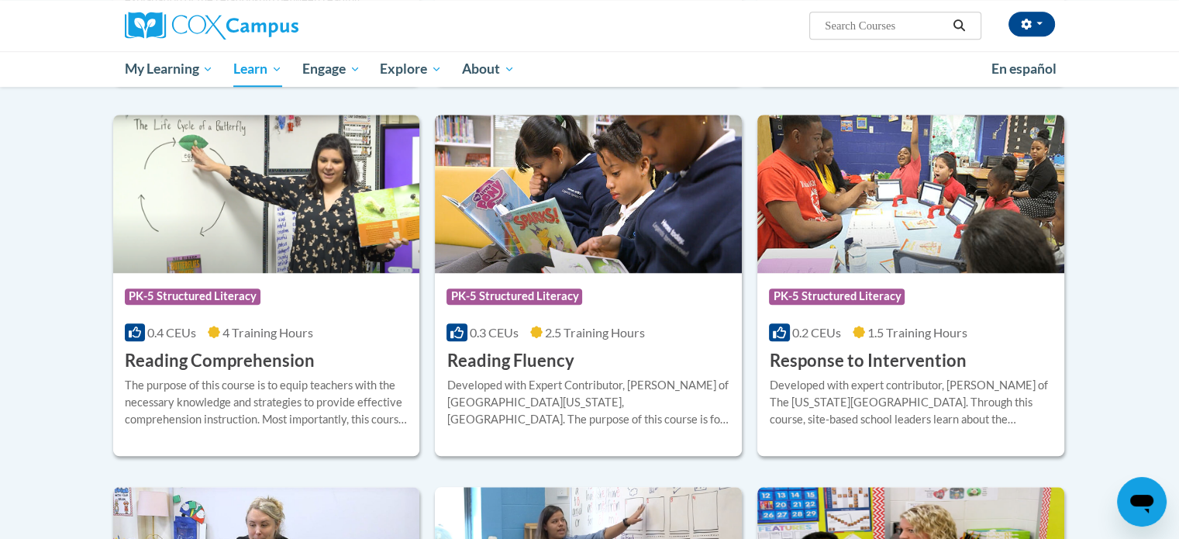  What do you see at coordinates (510, 361) in the screenshot?
I see `h3: Reading Fluency` at bounding box center [510, 361].